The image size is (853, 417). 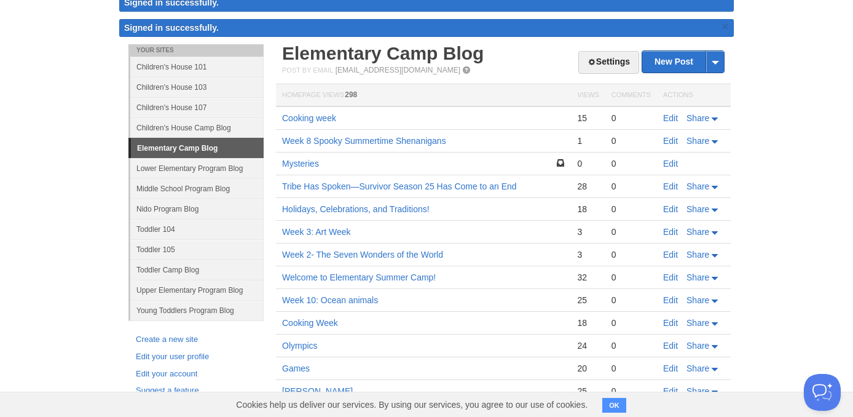 I want to click on th: Homepage Views, so click(x=424, y=95).